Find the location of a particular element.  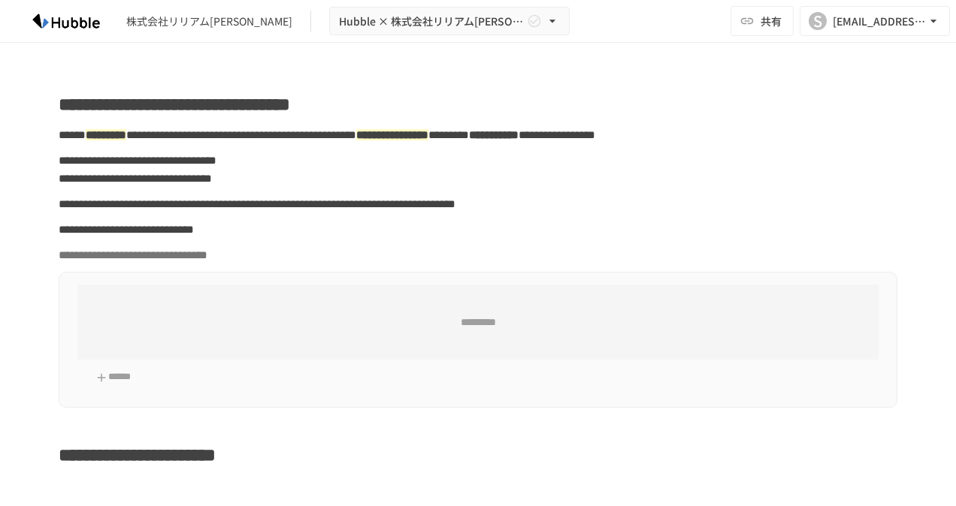

span: 共有 is located at coordinates (771, 21).